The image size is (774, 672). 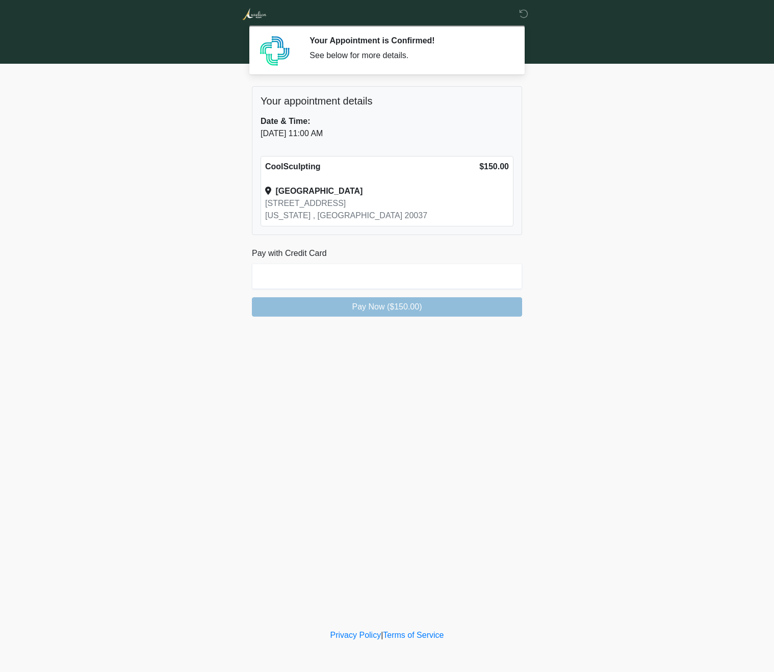 What do you see at coordinates (413, 635) in the screenshot?
I see `a: Terms of Service` at bounding box center [413, 635].